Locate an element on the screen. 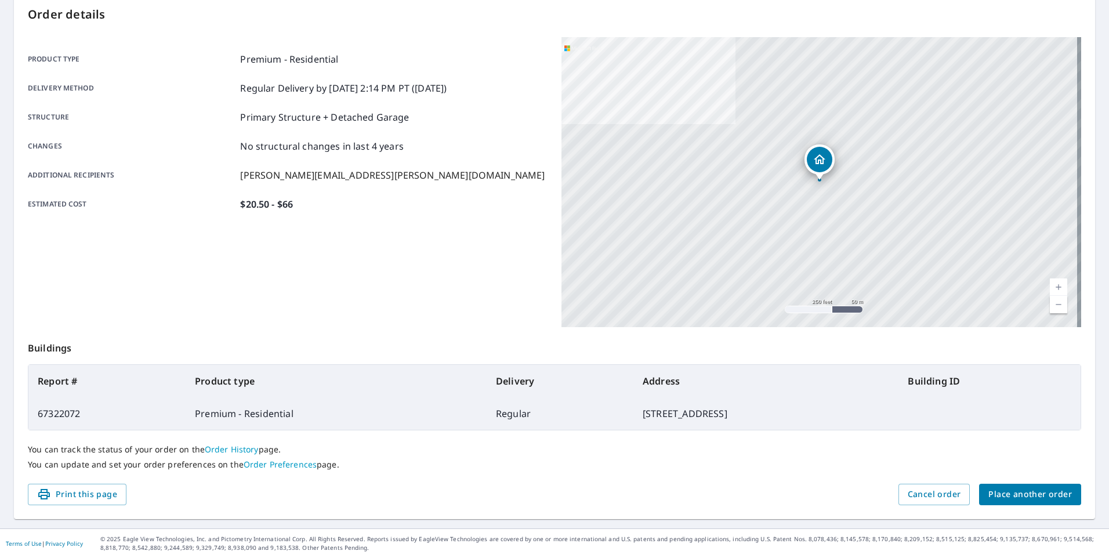 The height and width of the screenshot is (558, 1109). p: Order details is located at coordinates (555, 15).